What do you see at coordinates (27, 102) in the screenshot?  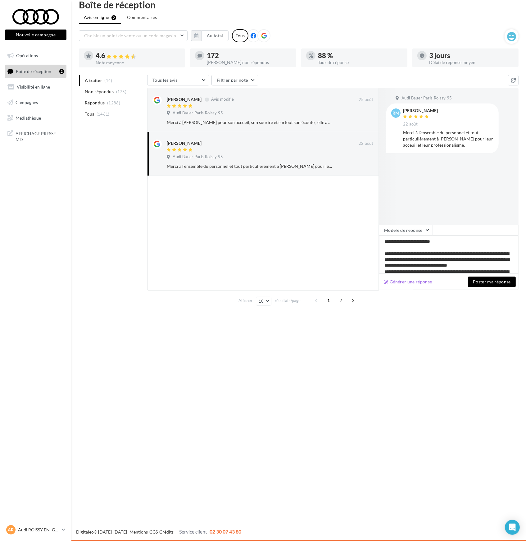 I see `span: Campagnes` at bounding box center [27, 102].